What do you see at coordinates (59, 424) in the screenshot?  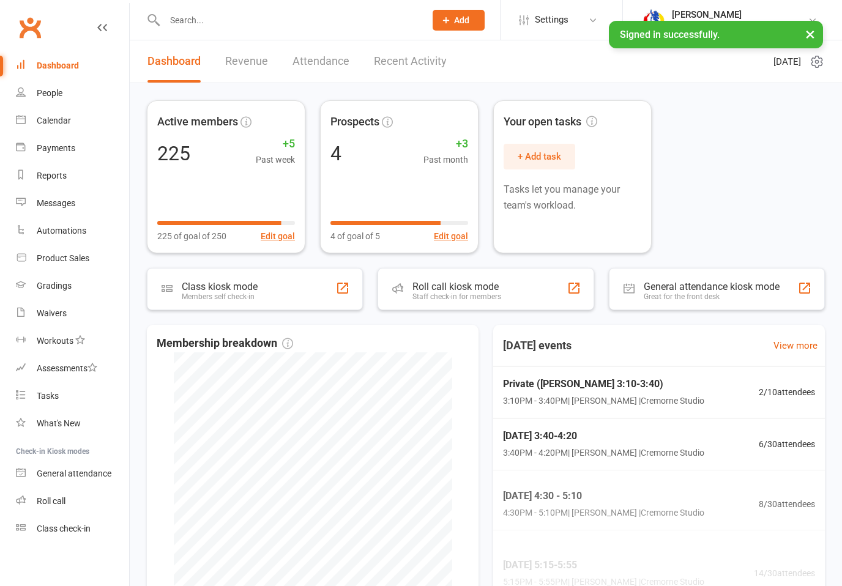 I see `div: What's New` at bounding box center [59, 424].